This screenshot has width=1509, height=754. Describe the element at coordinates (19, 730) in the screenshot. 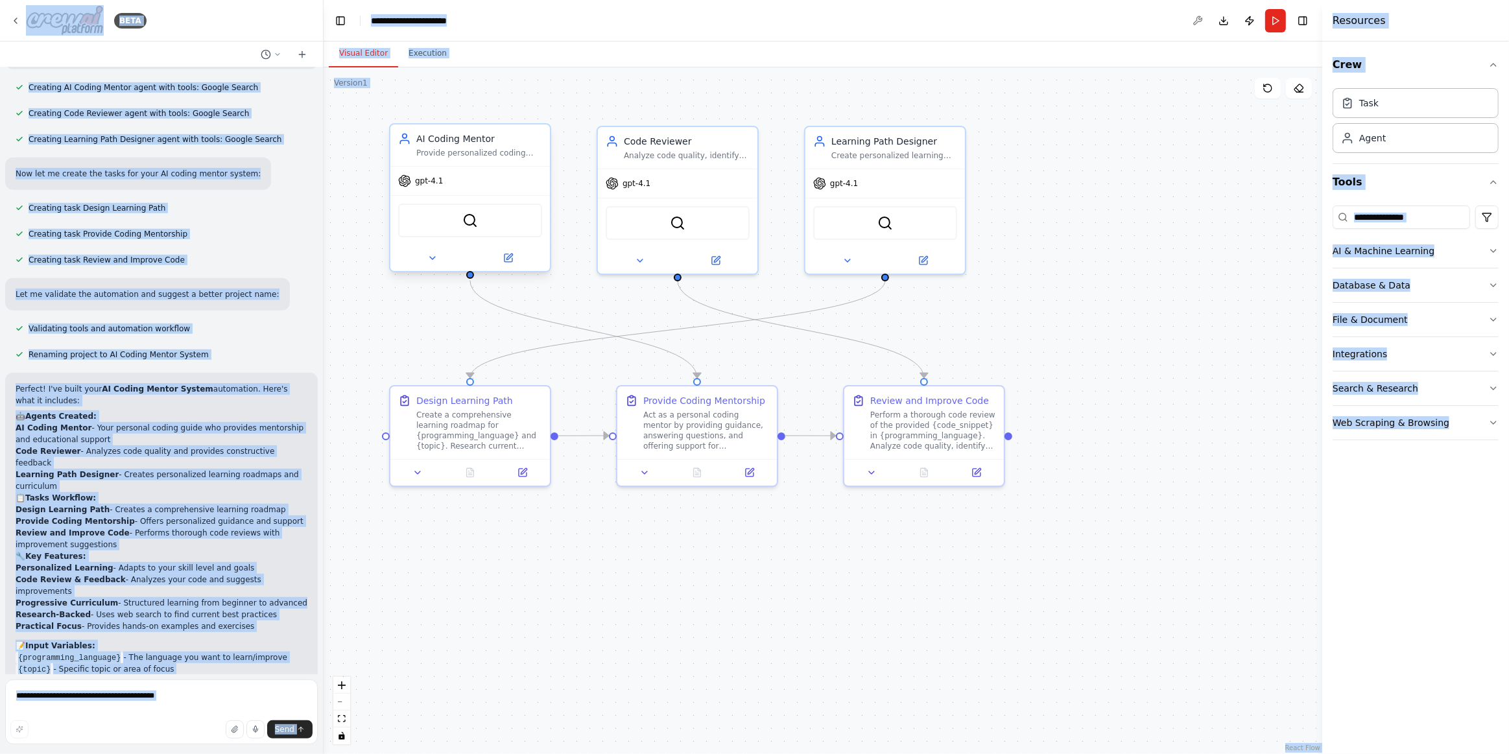

I see `button: Improve this prompt` at that location.